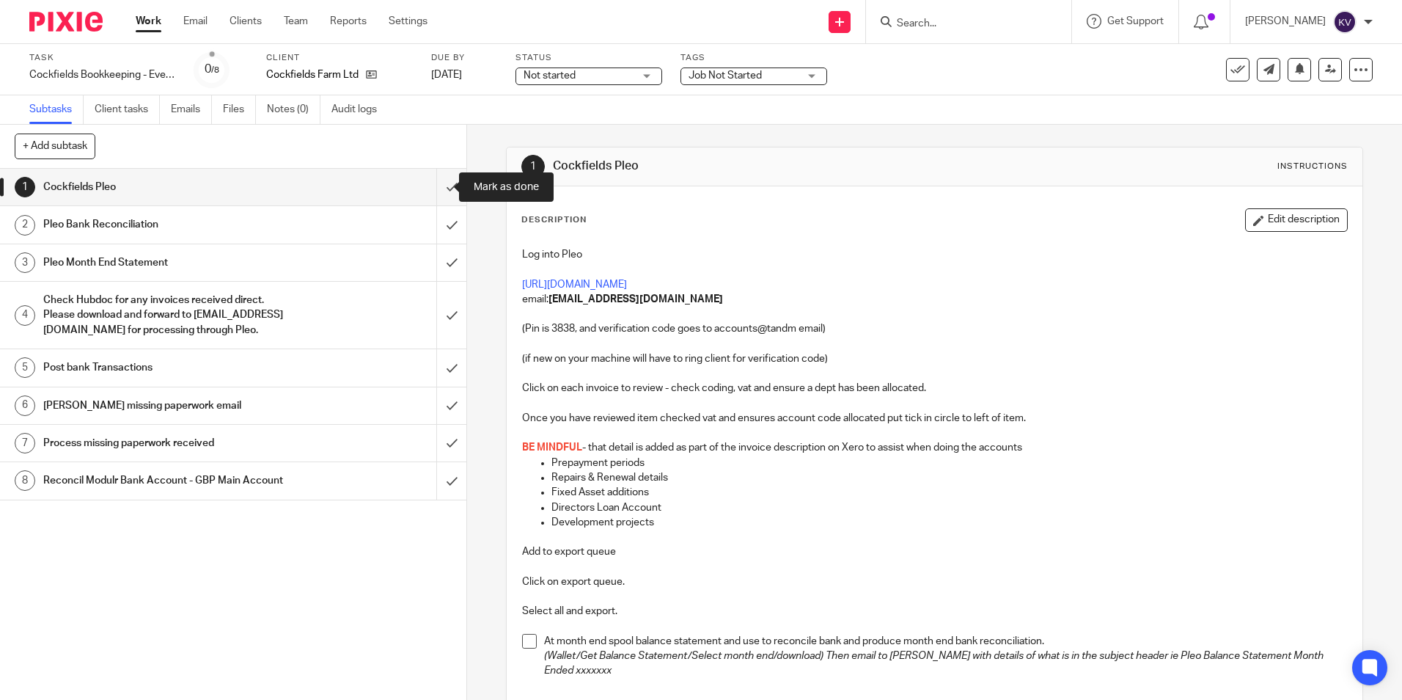  I want to click on div: Instructions, so click(1313, 166).